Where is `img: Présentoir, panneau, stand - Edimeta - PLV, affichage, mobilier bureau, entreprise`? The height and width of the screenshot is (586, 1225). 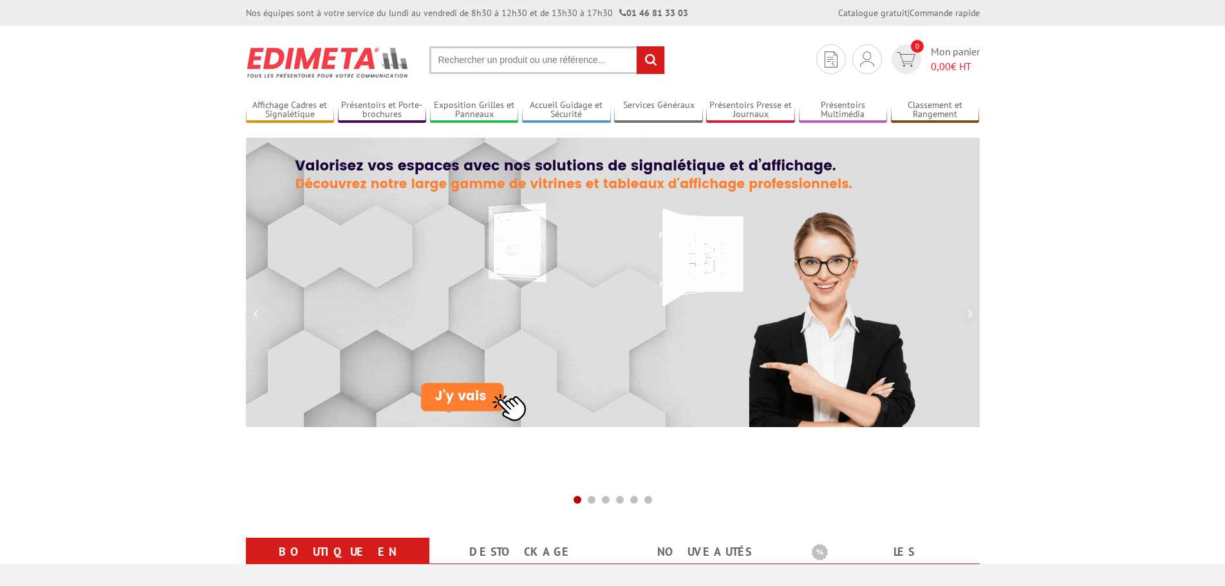 img: Présentoir, panneau, stand - Edimeta - PLV, affichage, mobilier bureau, entreprise is located at coordinates (328, 62).